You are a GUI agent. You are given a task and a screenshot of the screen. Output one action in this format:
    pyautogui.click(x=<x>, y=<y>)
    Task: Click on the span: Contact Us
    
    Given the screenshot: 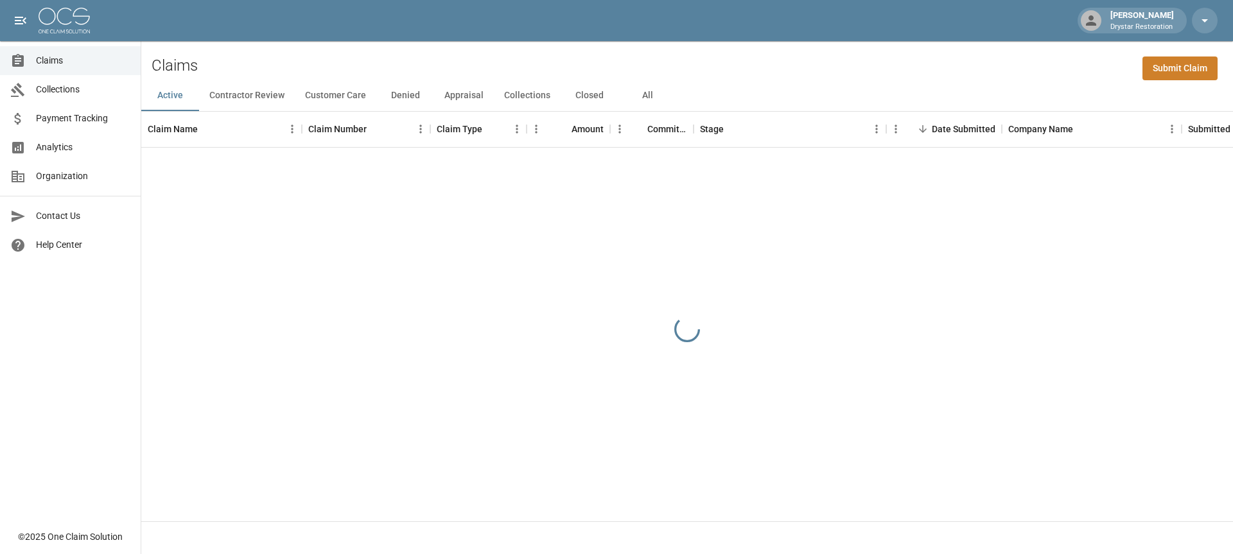 What is the action you would take?
    pyautogui.click(x=83, y=216)
    